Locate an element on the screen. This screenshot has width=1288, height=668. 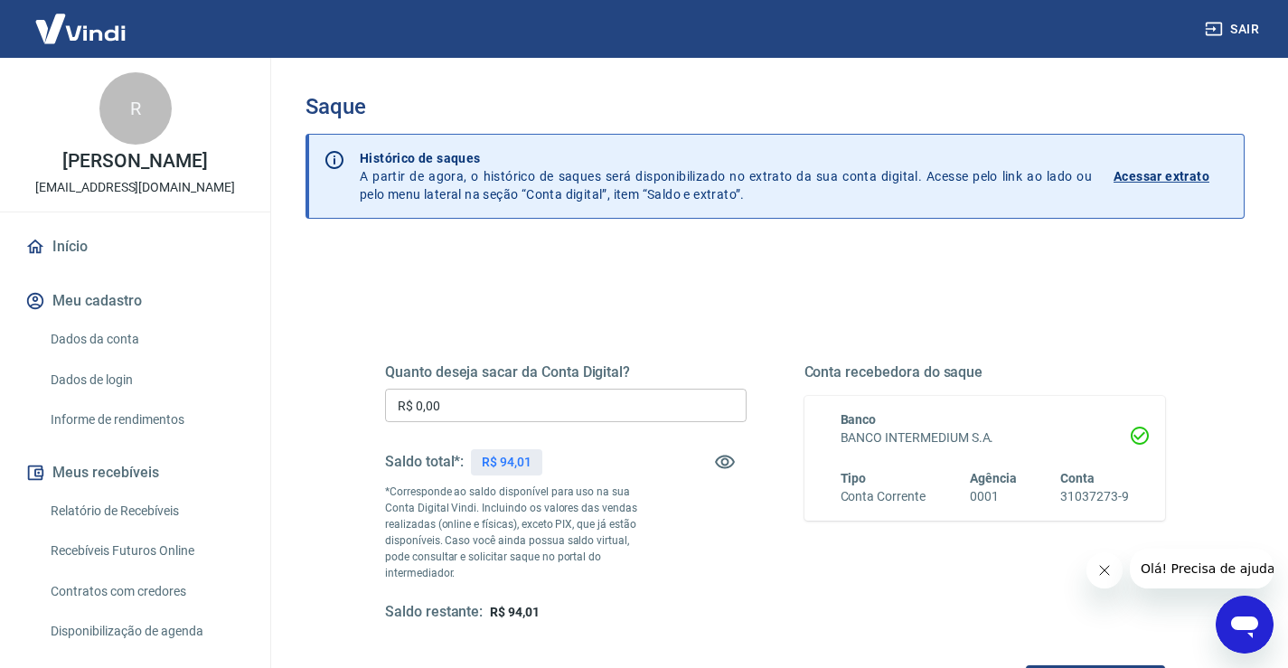
button: Meu cadastro is located at coordinates (135, 301).